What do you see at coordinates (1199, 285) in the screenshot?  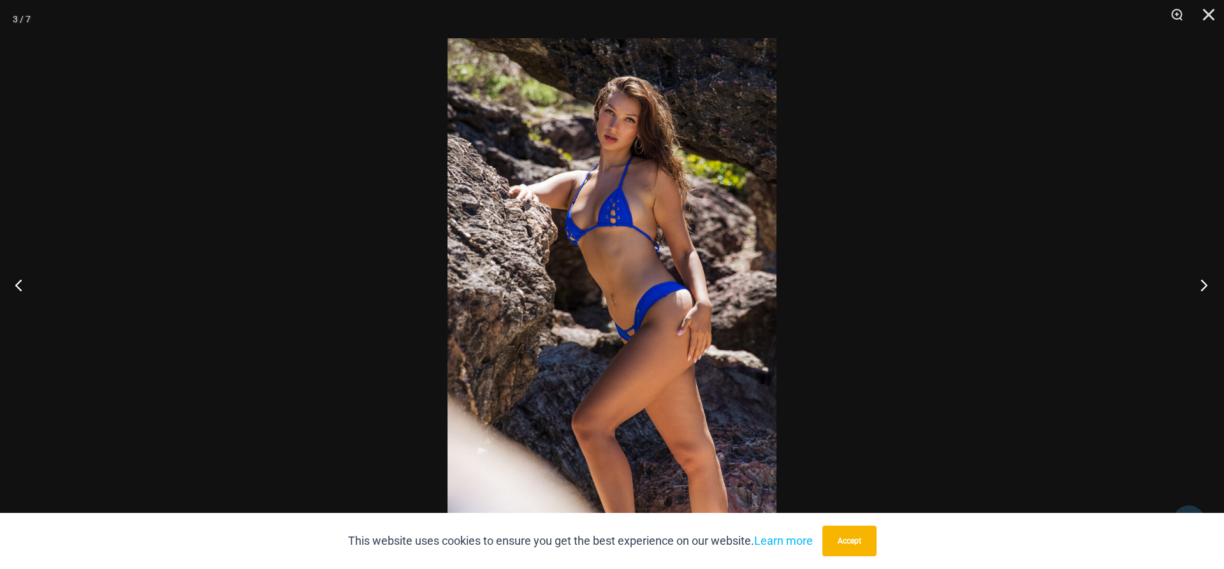 I see `button: Next` at bounding box center [1199, 285].